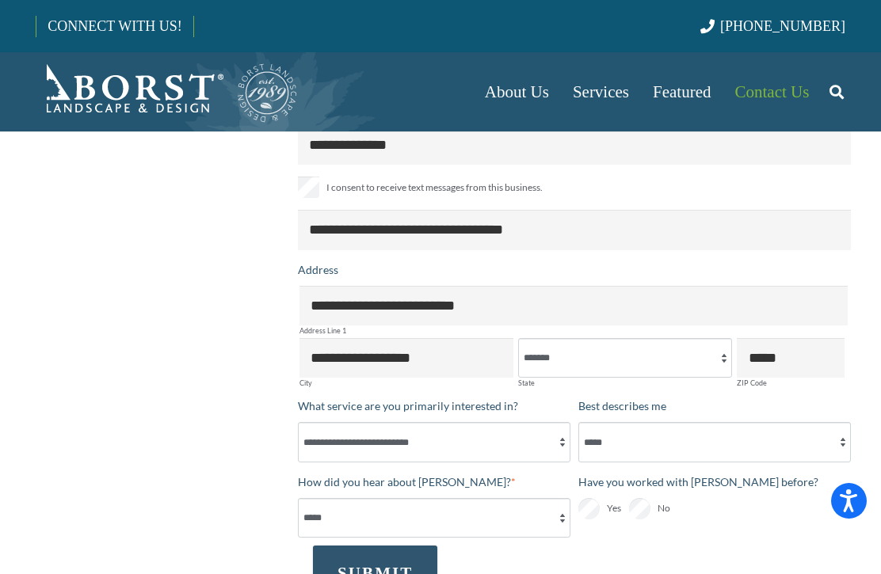  Describe the element at coordinates (622, 405) in the screenshot. I see `span: Best describes me` at that location.